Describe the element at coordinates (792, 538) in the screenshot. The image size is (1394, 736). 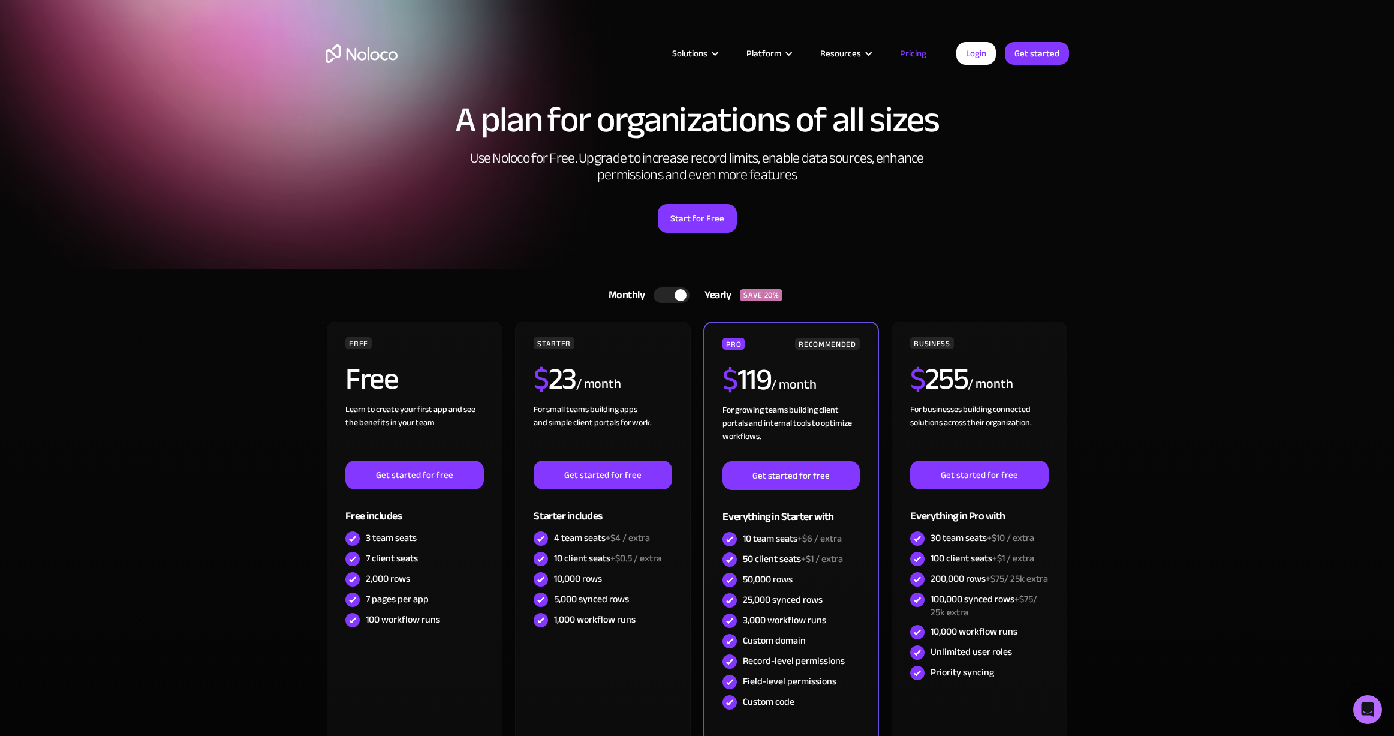
I see `div: 10 team seats` at that location.